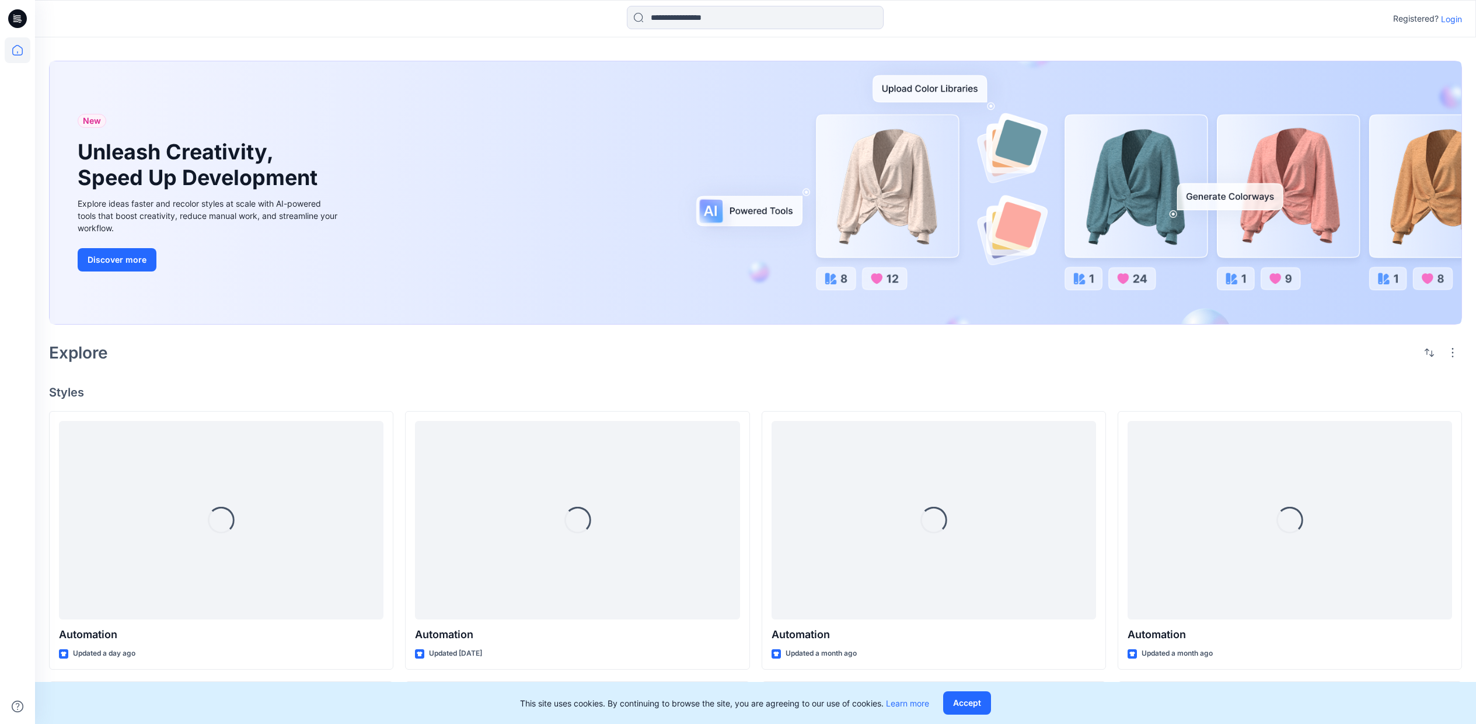  What do you see at coordinates (967, 703) in the screenshot?
I see `button: Accept` at bounding box center [967, 703].